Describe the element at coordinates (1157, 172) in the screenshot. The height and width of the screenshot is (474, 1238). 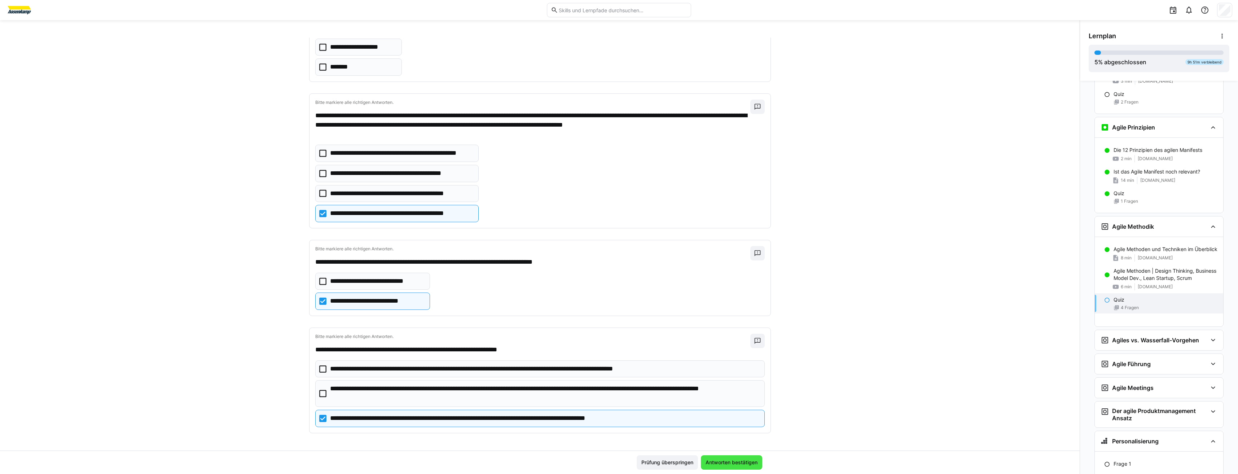
I see `p: Ist das Agile Manifest noch relevant?` at that location.